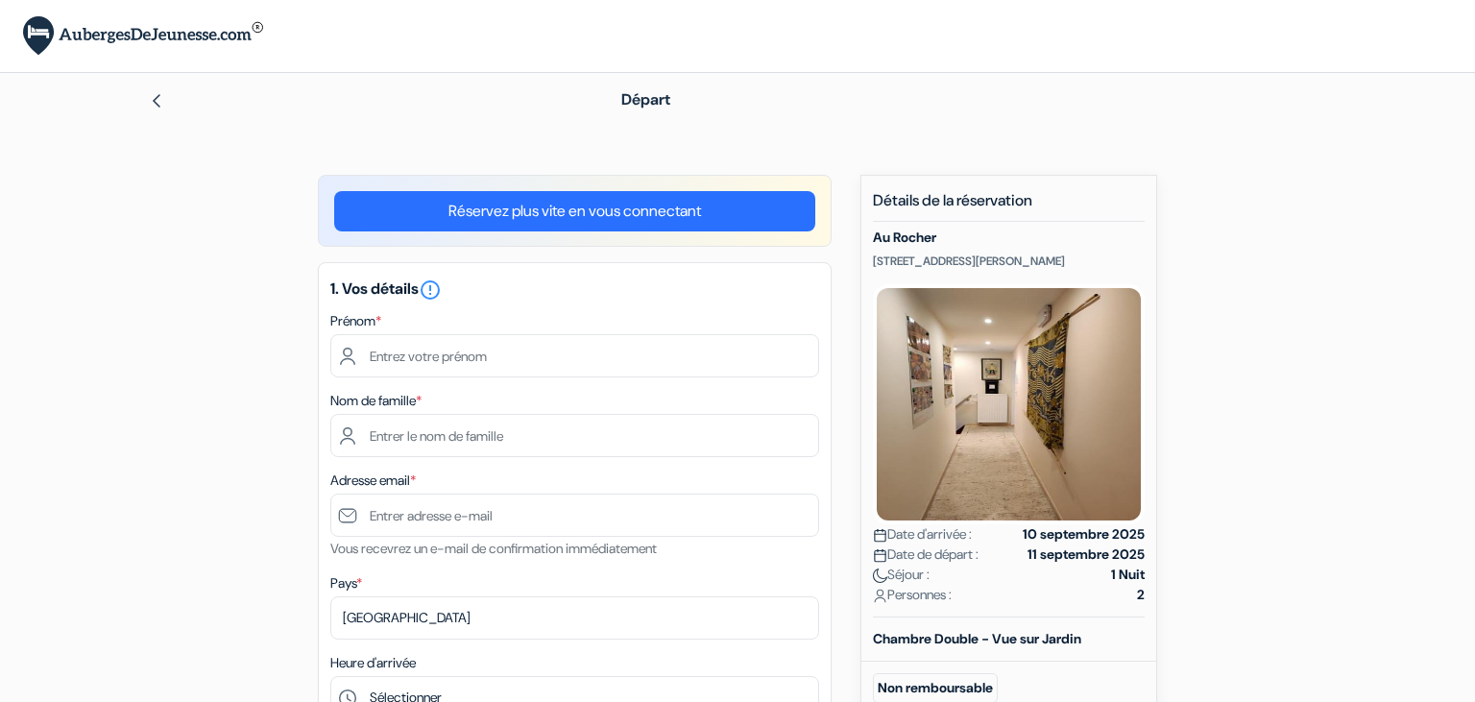  Describe the element at coordinates (912, 594) in the screenshot. I see `span: Personnes :` at that location.